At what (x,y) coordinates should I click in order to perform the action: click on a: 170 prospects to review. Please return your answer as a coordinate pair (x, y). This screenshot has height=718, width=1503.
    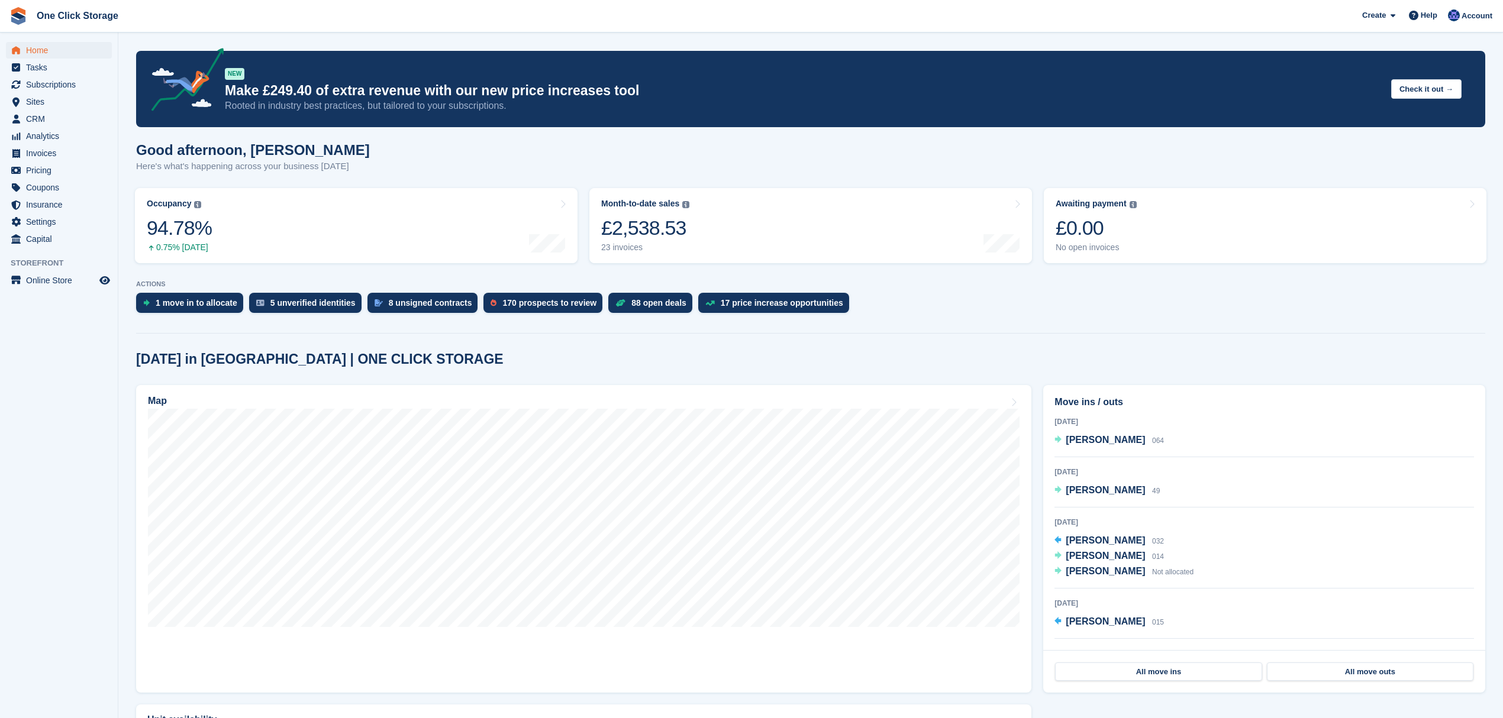
    Looking at the image, I should click on (546, 306).